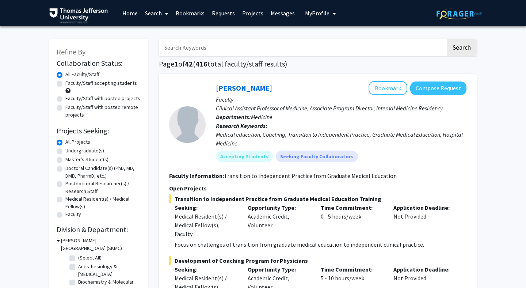 Image resolution: width=526 pixels, height=288 pixels. I want to click on b: Research Keywords:, so click(242, 126).